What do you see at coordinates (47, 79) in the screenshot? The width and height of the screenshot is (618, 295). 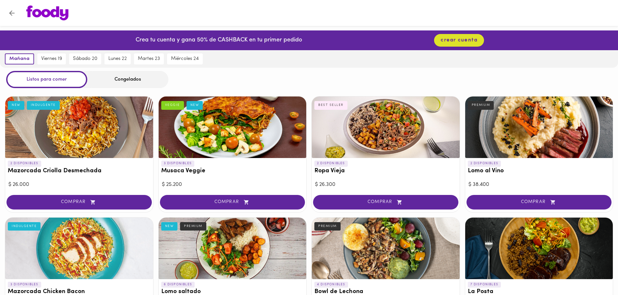 I see `div: Listos para comer` at bounding box center [47, 79].